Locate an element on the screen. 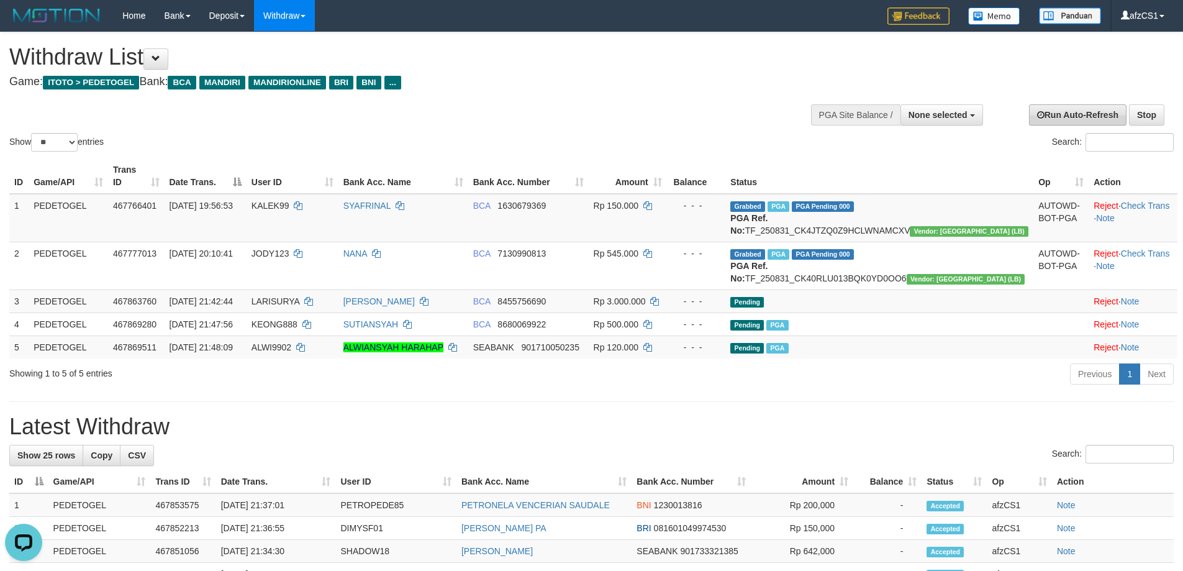 The image size is (1183, 571). span: KEONG888 is located at coordinates (275, 324).